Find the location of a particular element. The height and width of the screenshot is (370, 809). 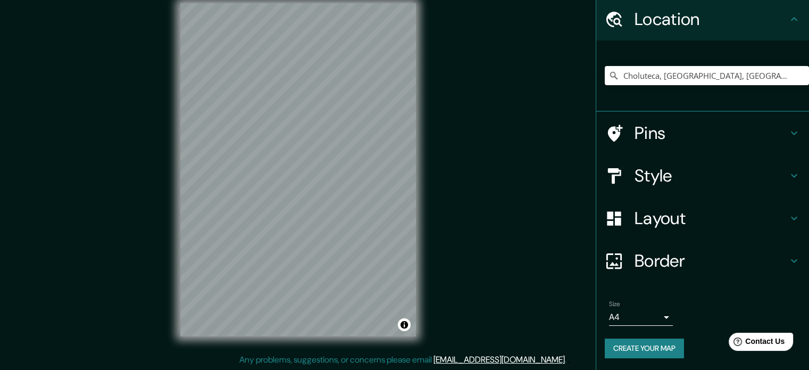

button: Toggle attribution is located at coordinates (404, 324).